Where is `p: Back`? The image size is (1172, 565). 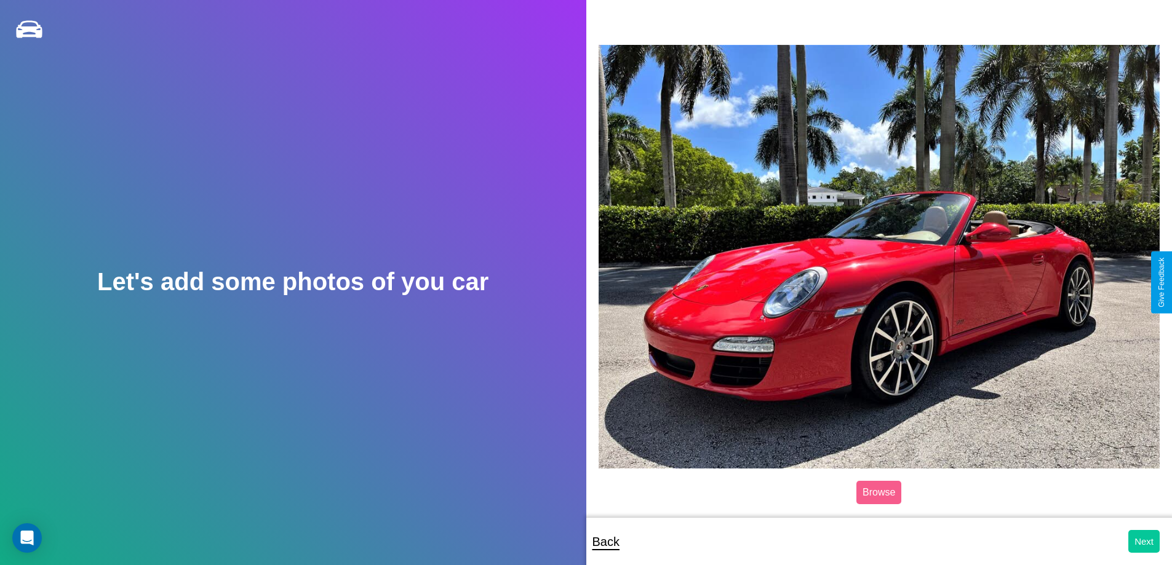 p: Back is located at coordinates (606, 542).